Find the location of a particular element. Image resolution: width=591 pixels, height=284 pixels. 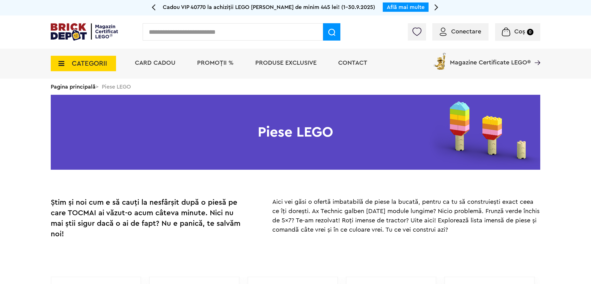

a: Magazine Certificate LEGO® is located at coordinates (535, 54).